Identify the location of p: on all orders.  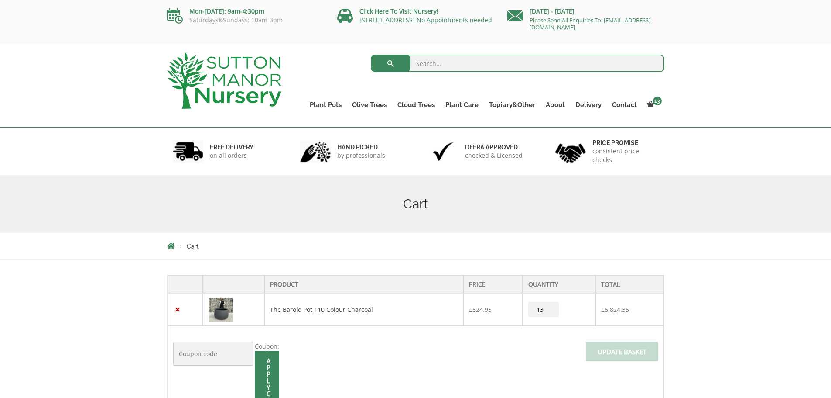
(232, 155).